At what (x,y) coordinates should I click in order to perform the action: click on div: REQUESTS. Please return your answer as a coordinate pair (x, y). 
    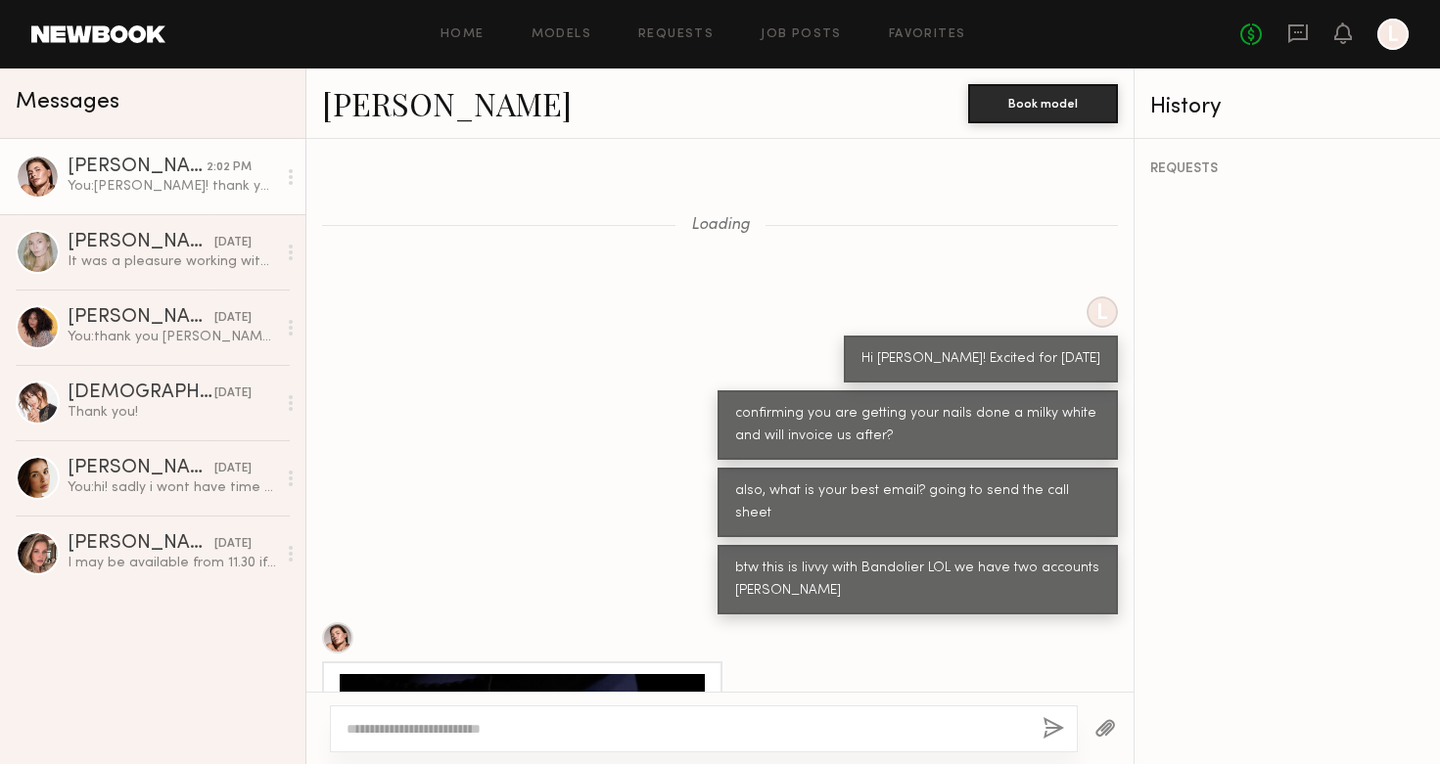
    Looking at the image, I should click on (1287, 169).